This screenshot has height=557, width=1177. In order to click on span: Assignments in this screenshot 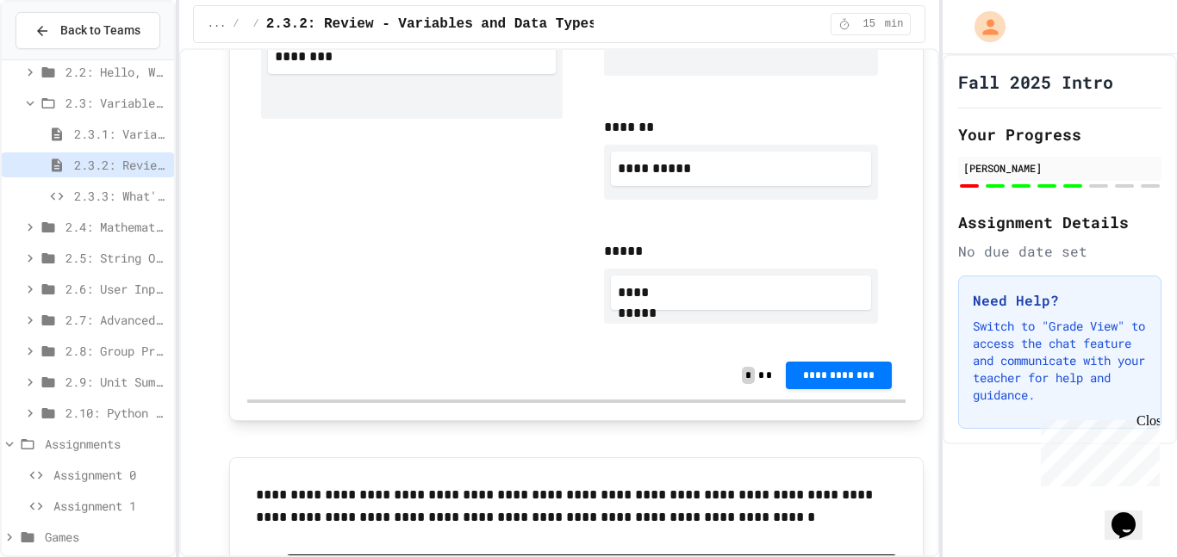, I will do `click(106, 444)`.